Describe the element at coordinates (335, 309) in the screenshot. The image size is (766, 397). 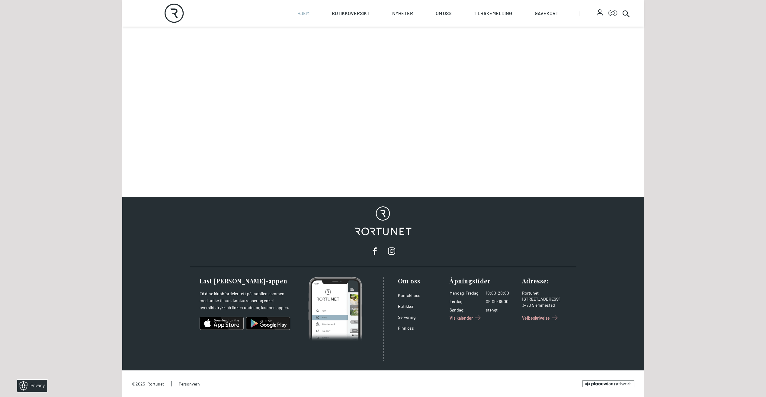
I see `img: Photo of mobile app home screen` at that location.